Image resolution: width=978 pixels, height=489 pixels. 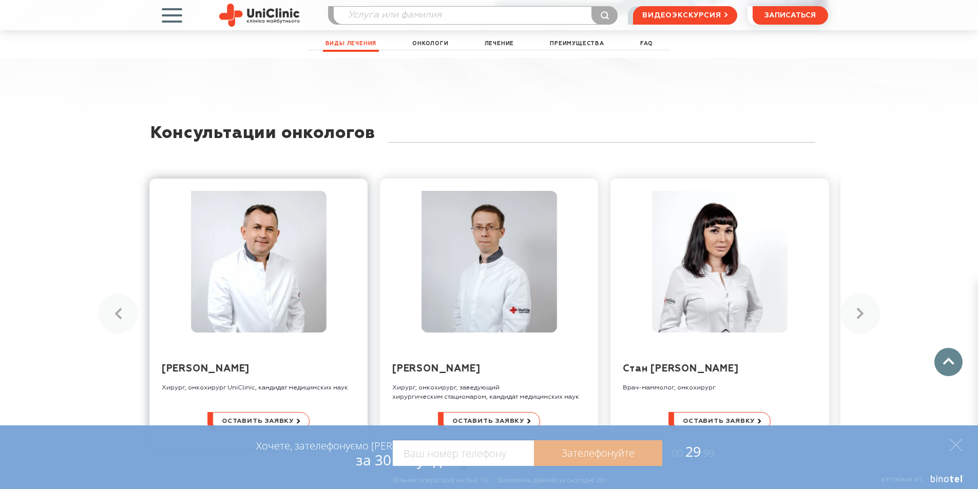 What do you see at coordinates (598, 453) in the screenshot?
I see `a: Зателефонуйте` at bounding box center [598, 453].